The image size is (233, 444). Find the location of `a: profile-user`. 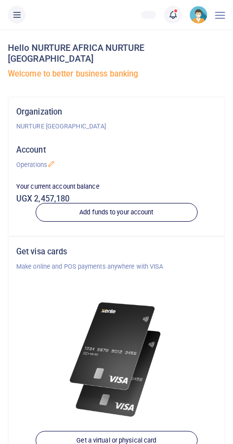

a: profile-user is located at coordinates (199, 15).